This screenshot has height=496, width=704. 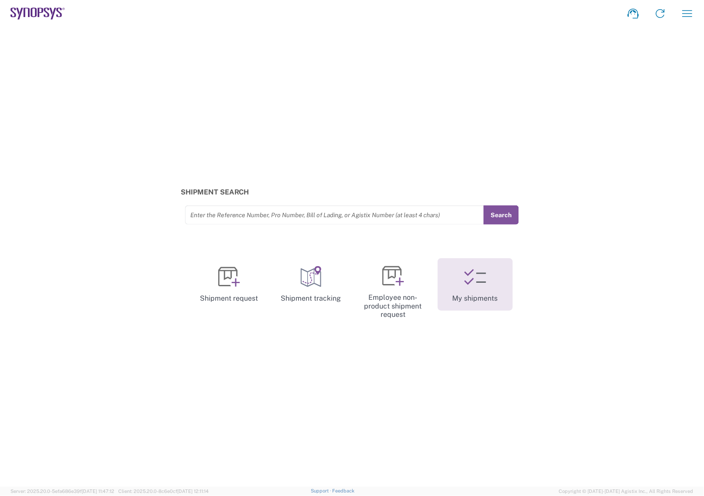 I want to click on a: Support, so click(x=322, y=491).